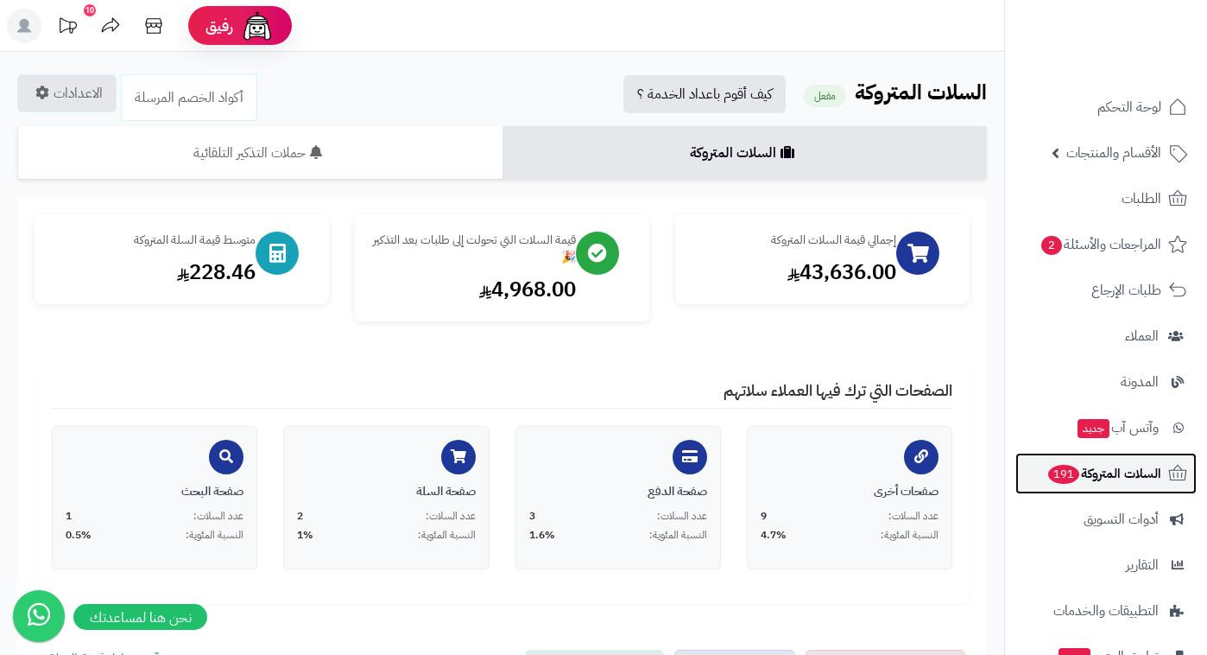  I want to click on div: قيمة السلات التي تحولت إلى طلبات بعد التذكير 🎉, so click(474, 249).